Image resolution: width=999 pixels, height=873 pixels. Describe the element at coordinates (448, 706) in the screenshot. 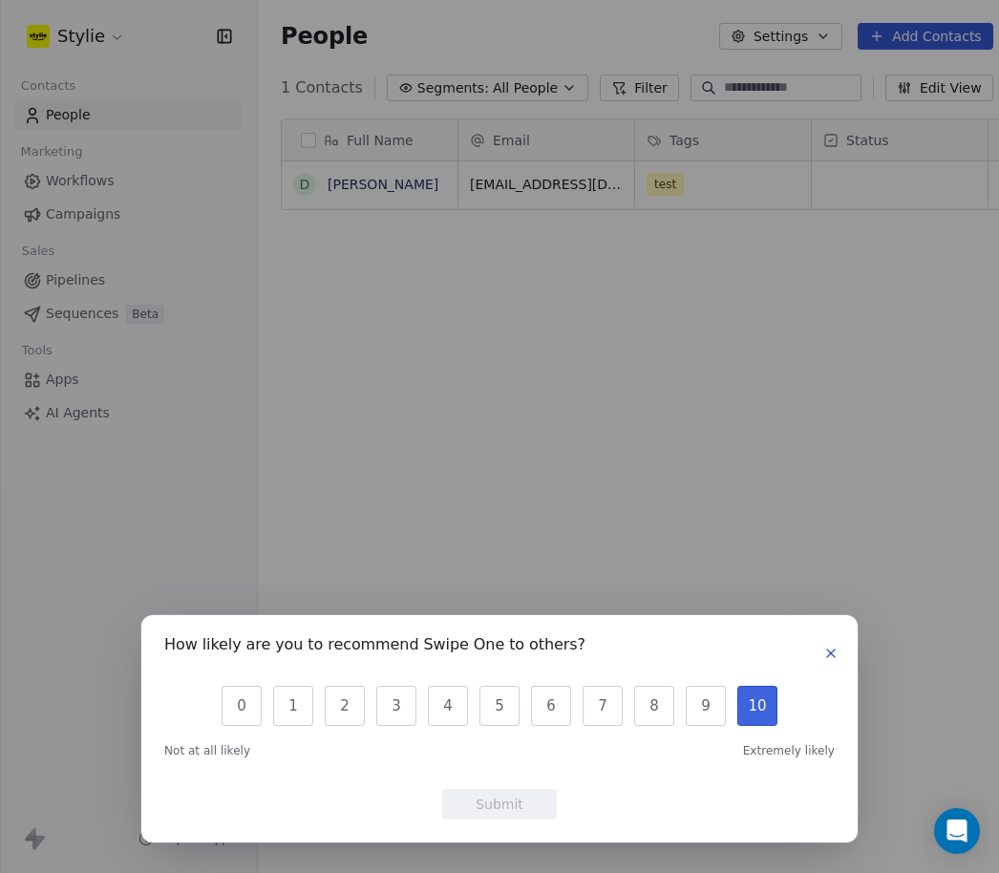

I see `button: 4` at that location.